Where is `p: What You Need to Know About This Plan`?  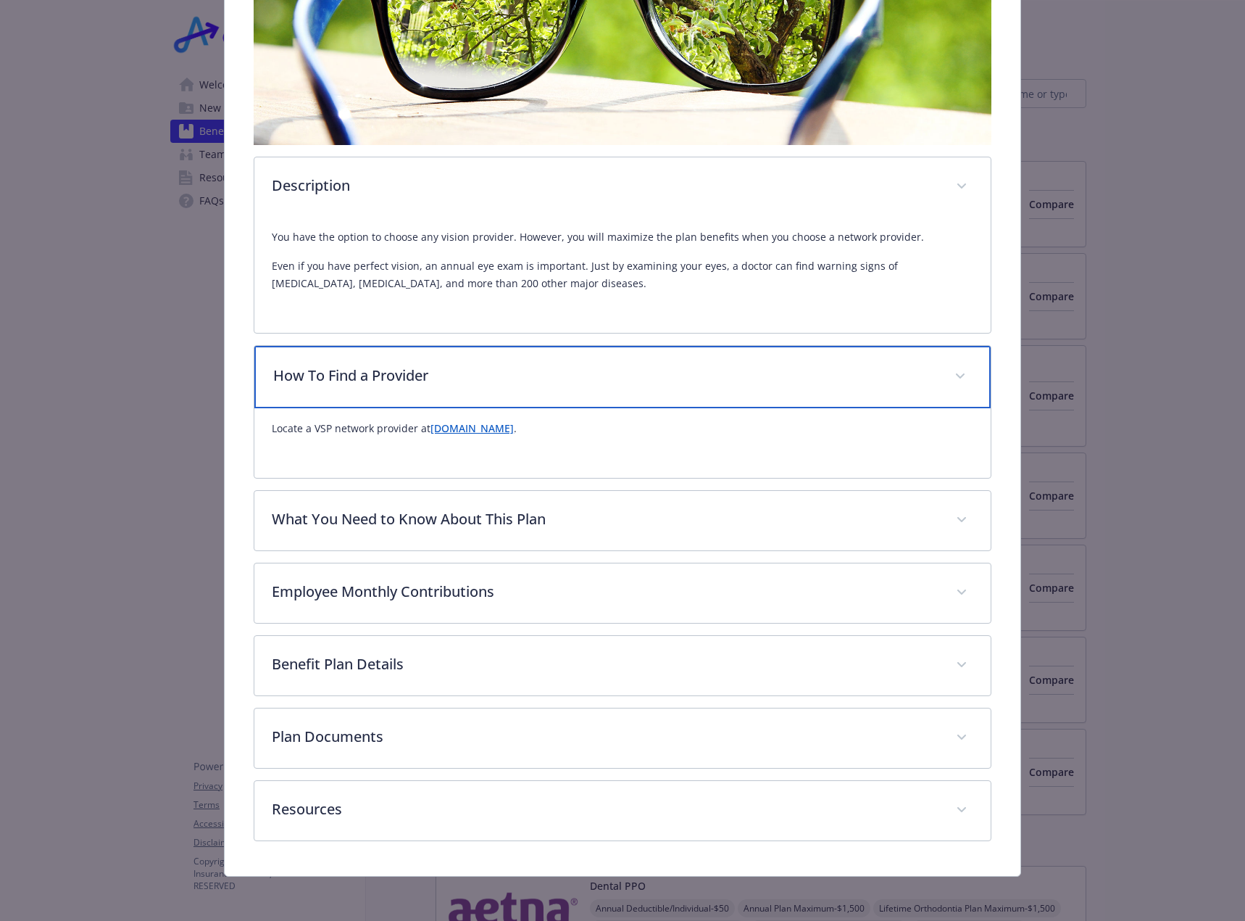 p: What You Need to Know About This Plan is located at coordinates (605, 519).